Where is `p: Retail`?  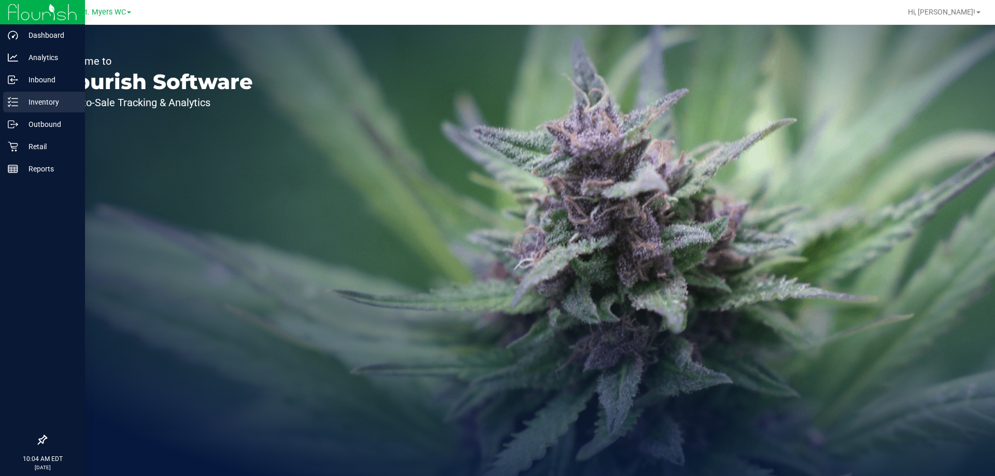 p: Retail is located at coordinates (49, 147).